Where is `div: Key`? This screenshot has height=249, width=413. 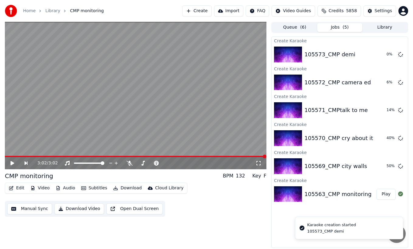 div: Key is located at coordinates (257, 176).